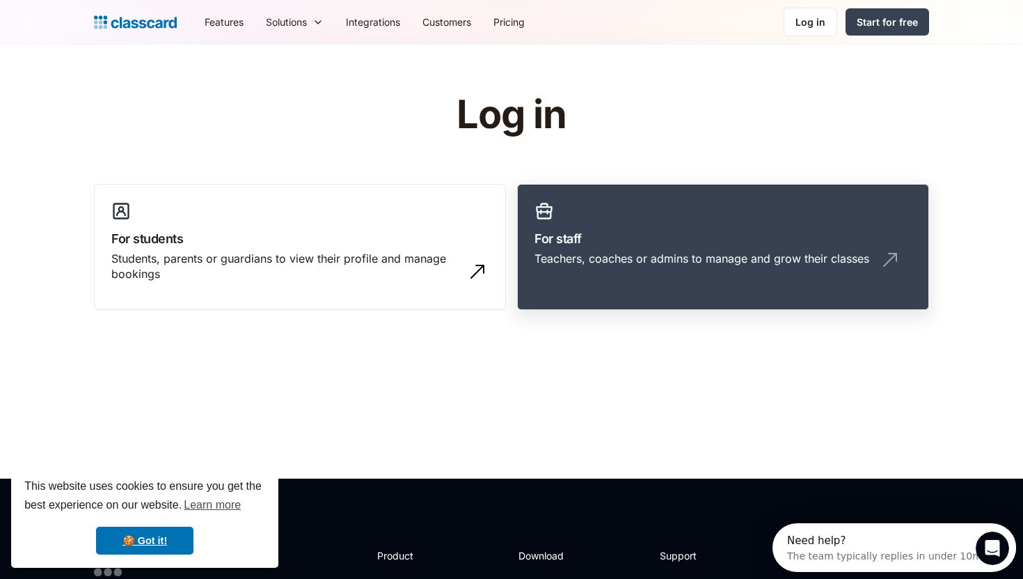 Image resolution: width=1023 pixels, height=579 pixels. Describe the element at coordinates (135, 22) in the screenshot. I see `a: Logo` at that location.